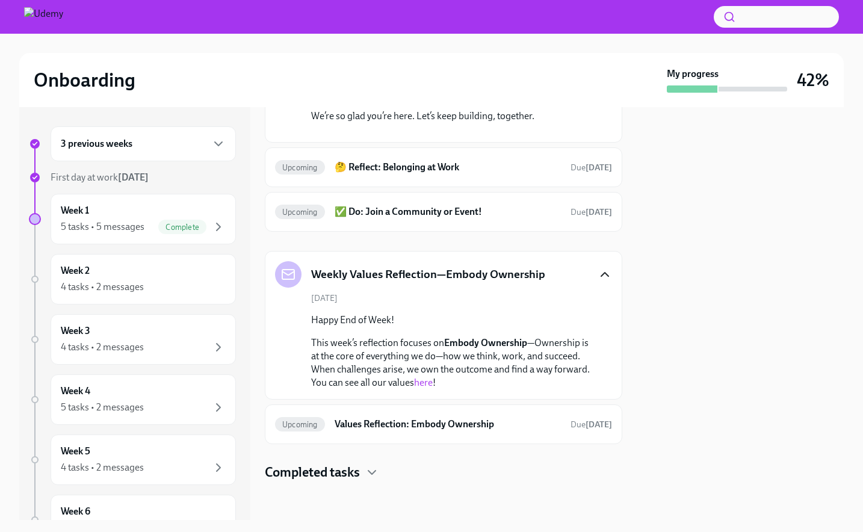 This screenshot has height=532, width=863. What do you see at coordinates (452, 320) in the screenshot?
I see `p: Happy End of Week!` at bounding box center [452, 320].